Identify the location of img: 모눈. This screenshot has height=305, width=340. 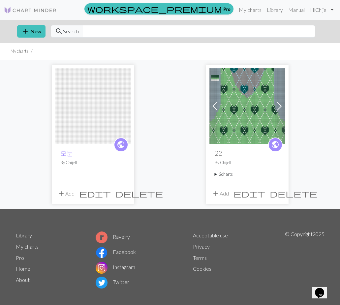
(93, 106).